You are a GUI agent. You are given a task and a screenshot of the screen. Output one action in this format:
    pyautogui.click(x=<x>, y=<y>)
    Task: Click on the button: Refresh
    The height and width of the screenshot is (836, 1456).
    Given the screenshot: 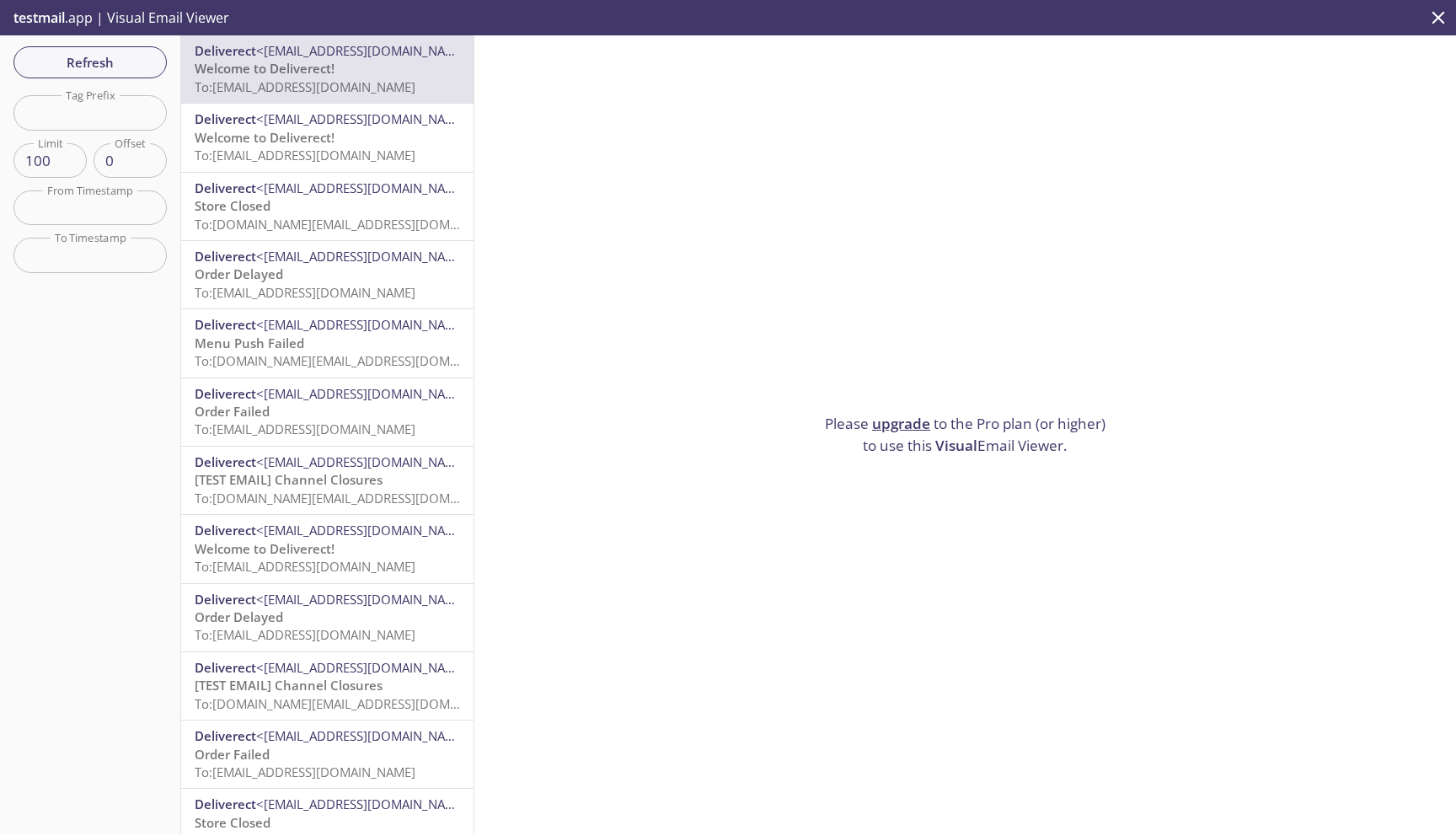 What is the action you would take?
    pyautogui.click(x=90, y=63)
    